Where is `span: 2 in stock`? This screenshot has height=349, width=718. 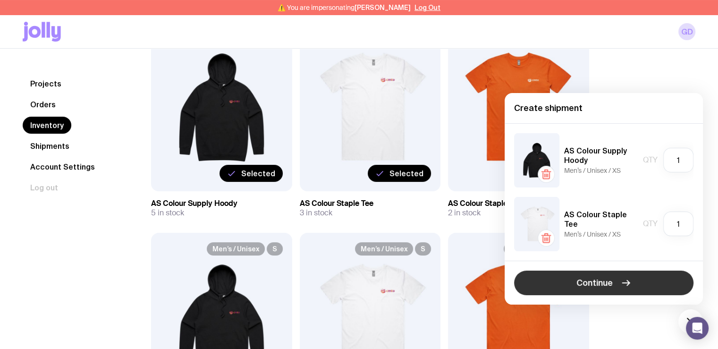
span: 2 in stock is located at coordinates (464, 213).